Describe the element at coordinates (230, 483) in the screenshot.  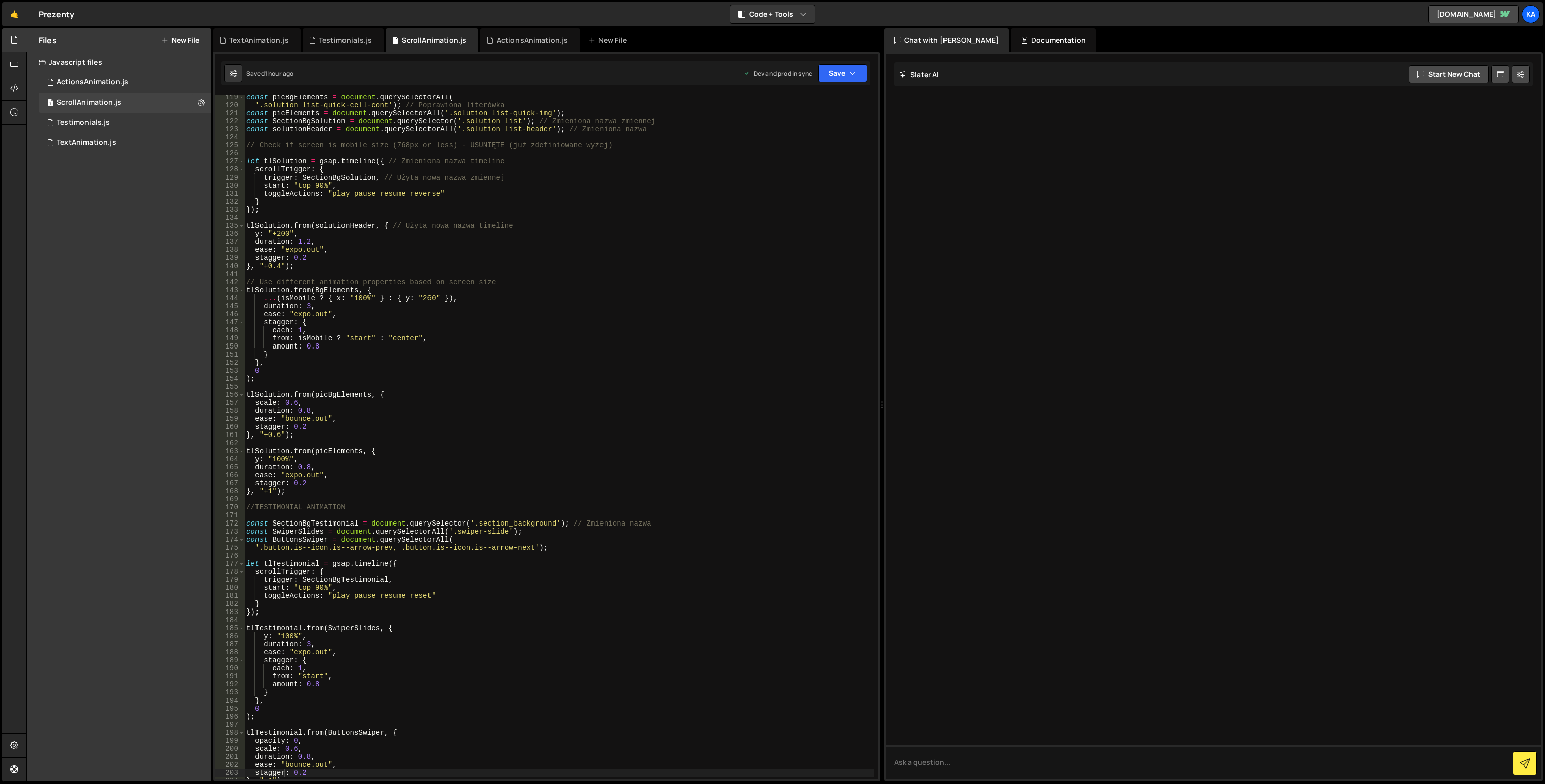
I see `div: 167` at that location.